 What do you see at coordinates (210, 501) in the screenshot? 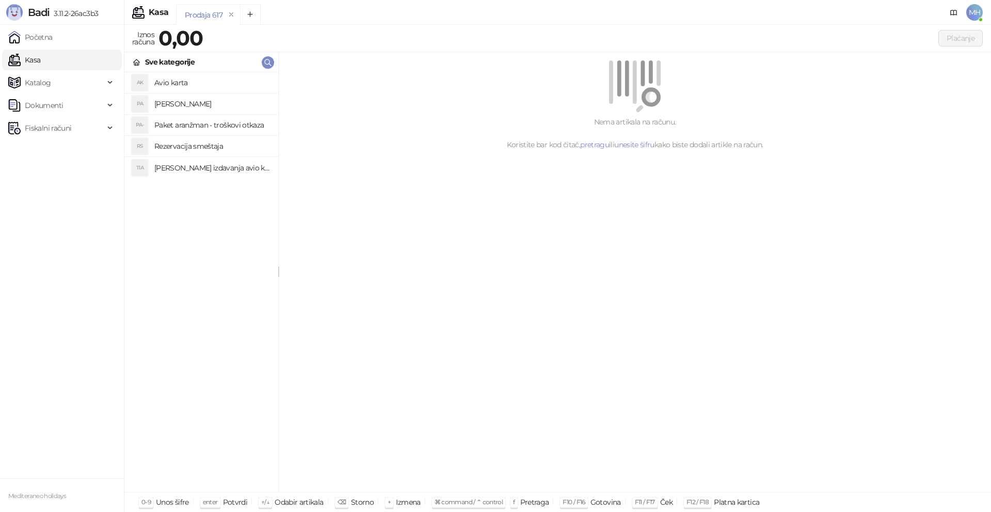
I see `span: enter` at bounding box center [210, 501].